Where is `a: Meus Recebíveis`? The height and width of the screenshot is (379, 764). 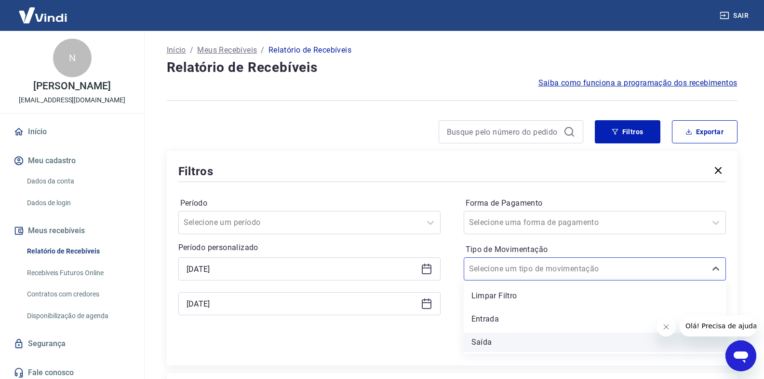
a: Meus Recebíveis is located at coordinates (227, 50).